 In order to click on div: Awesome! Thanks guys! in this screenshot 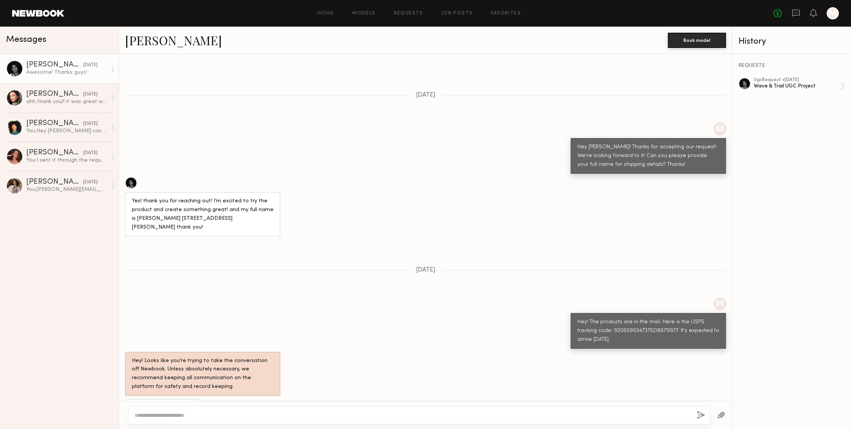, I will do `click(66, 72)`.